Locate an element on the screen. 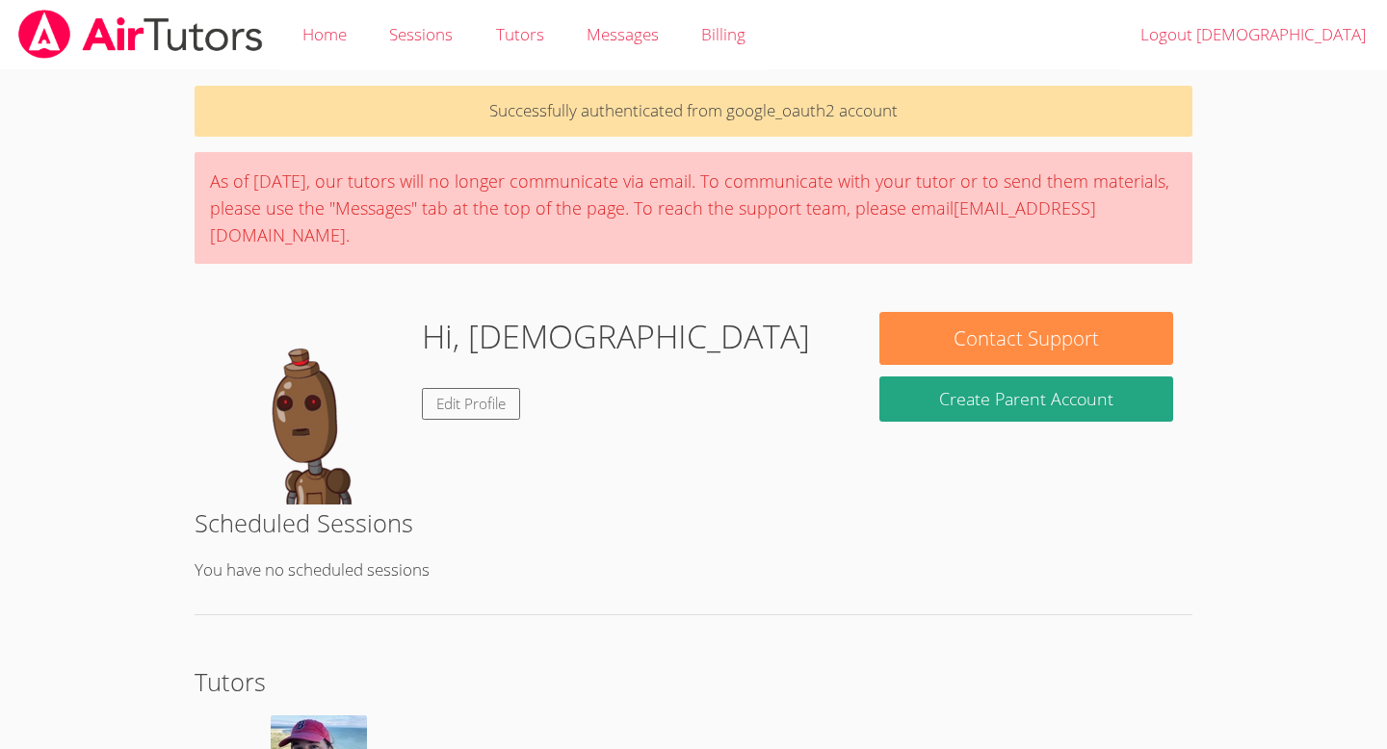  a: Edit Profile is located at coordinates (471, 404).